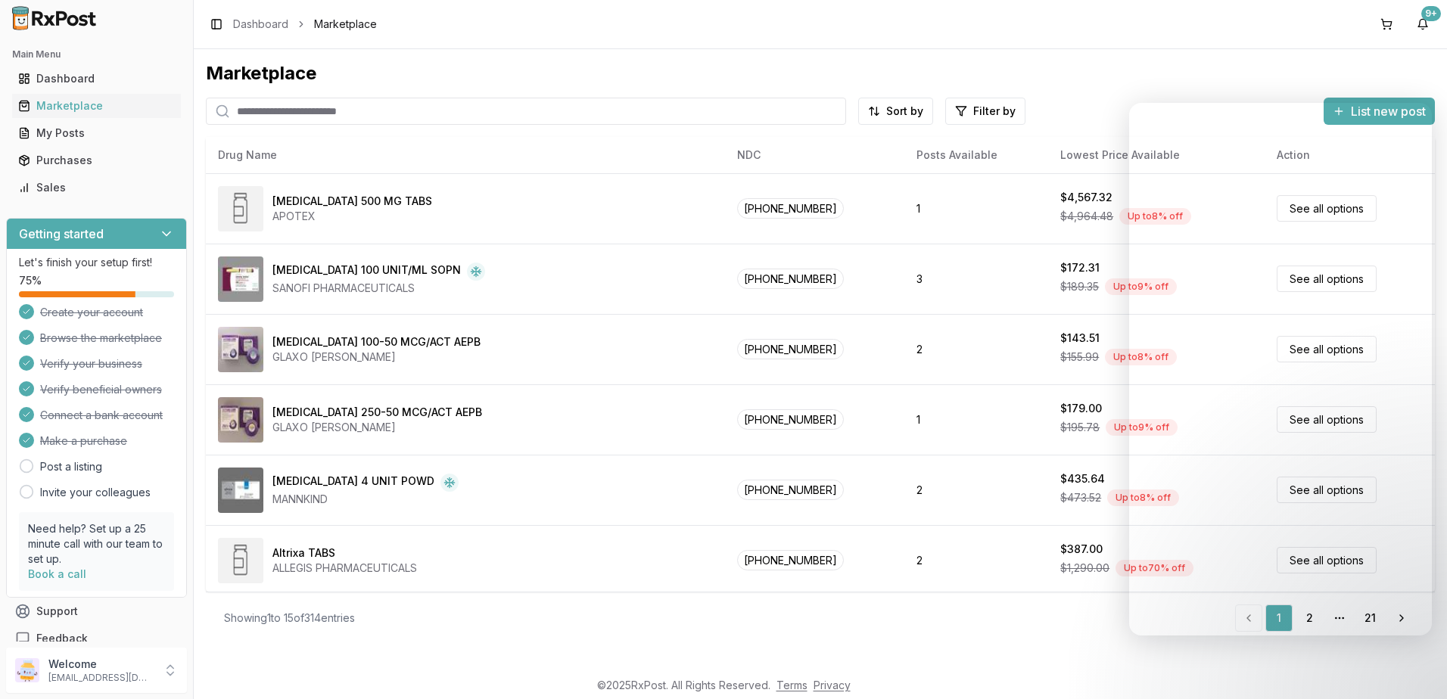  What do you see at coordinates (365, 499) in the screenshot?
I see `div: MANNKIND` at bounding box center [365, 499].